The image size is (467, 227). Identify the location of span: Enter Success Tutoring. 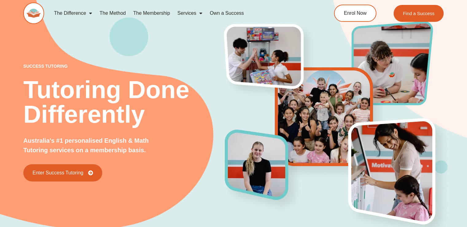
(58, 173).